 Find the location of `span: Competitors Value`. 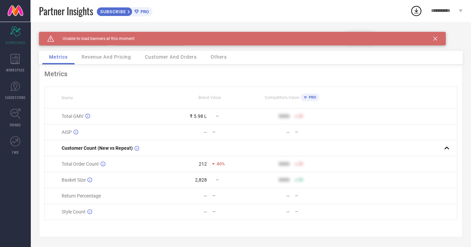

span: Competitors Value is located at coordinates (282, 98).